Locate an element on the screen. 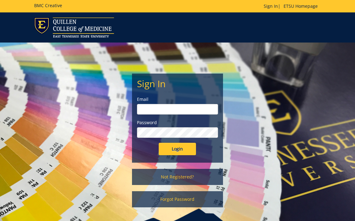  a: Sign In is located at coordinates (271, 6).